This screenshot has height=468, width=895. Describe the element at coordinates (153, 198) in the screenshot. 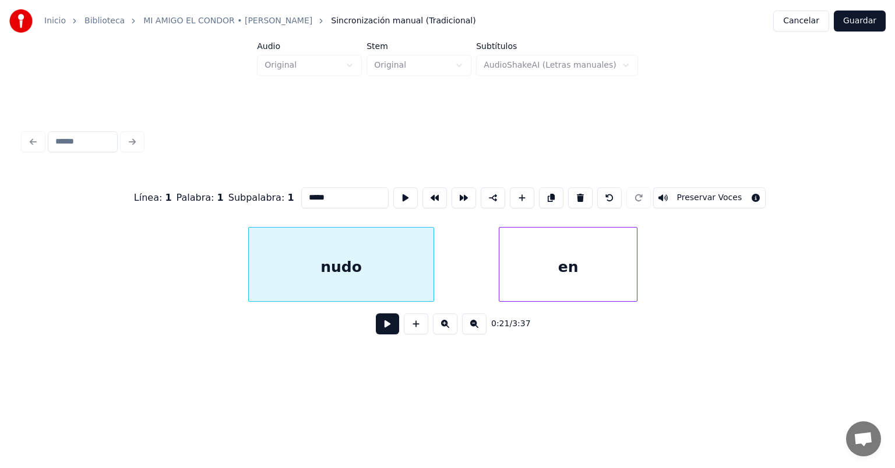

I see `div: Línea :` at that location.